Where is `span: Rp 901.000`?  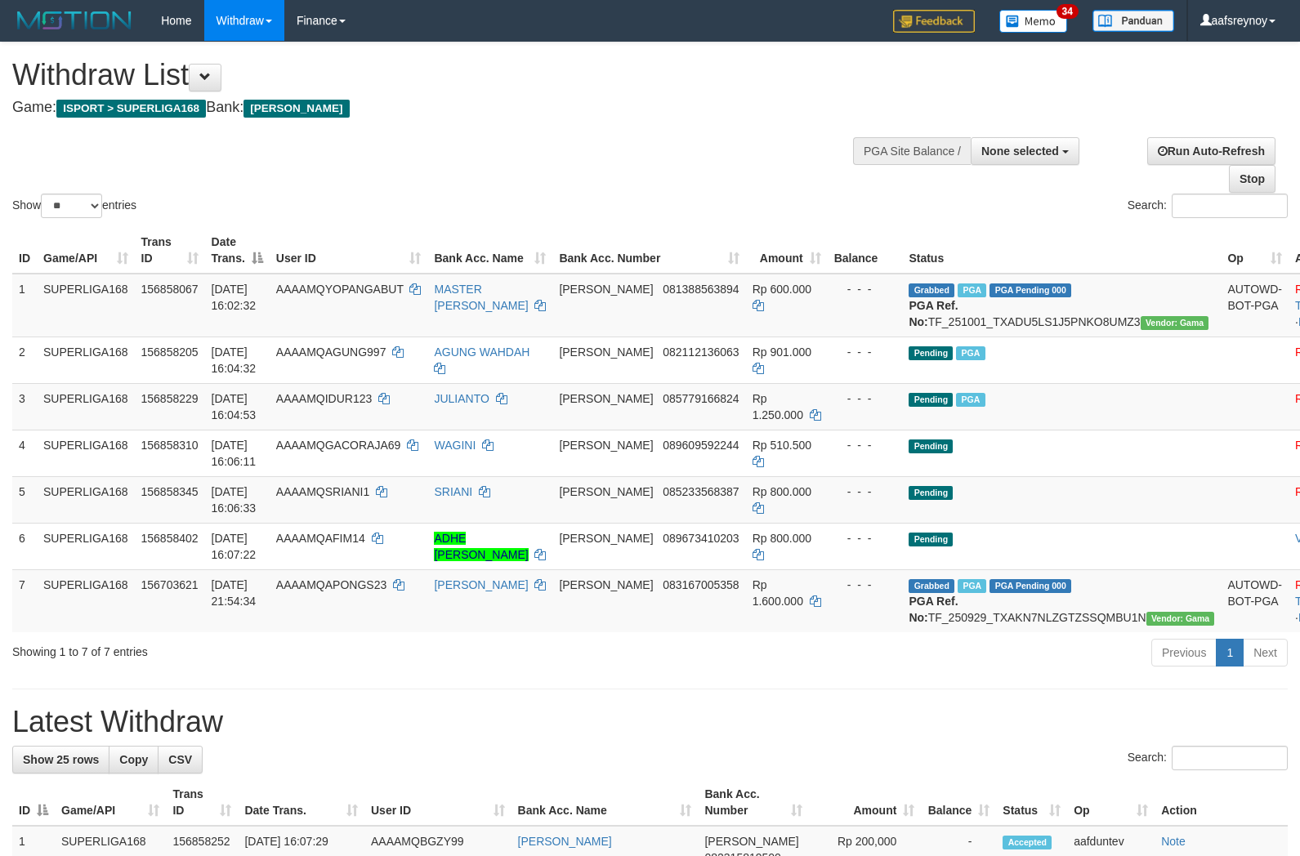 span: Rp 901.000 is located at coordinates (782, 352).